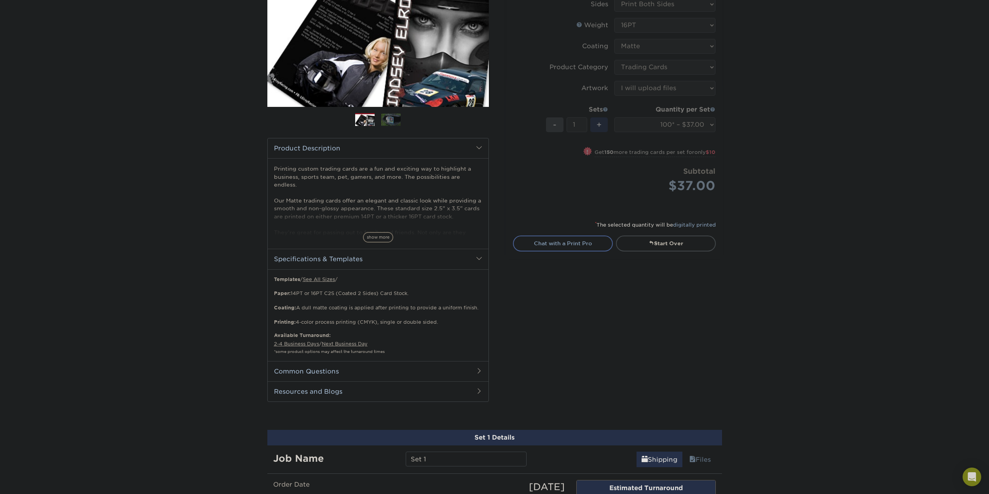 This screenshot has width=989, height=494. I want to click on span: show more, so click(378, 237).